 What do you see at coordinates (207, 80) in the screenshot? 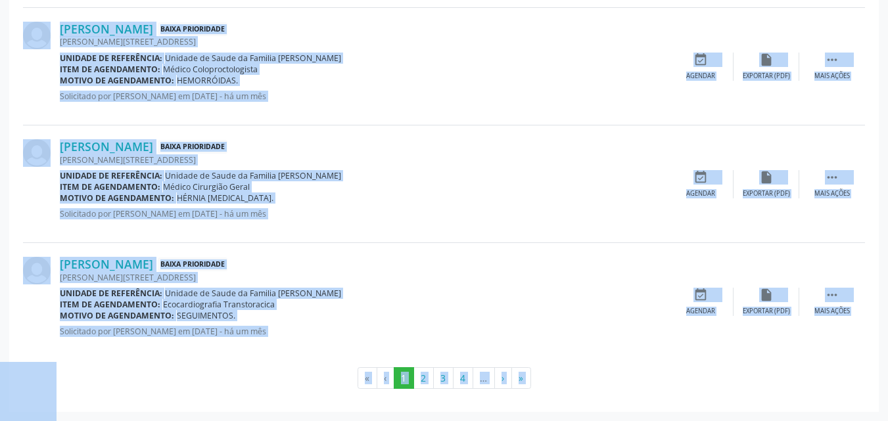
I see `span: HEMORRÓIDAS.` at bounding box center [207, 80].